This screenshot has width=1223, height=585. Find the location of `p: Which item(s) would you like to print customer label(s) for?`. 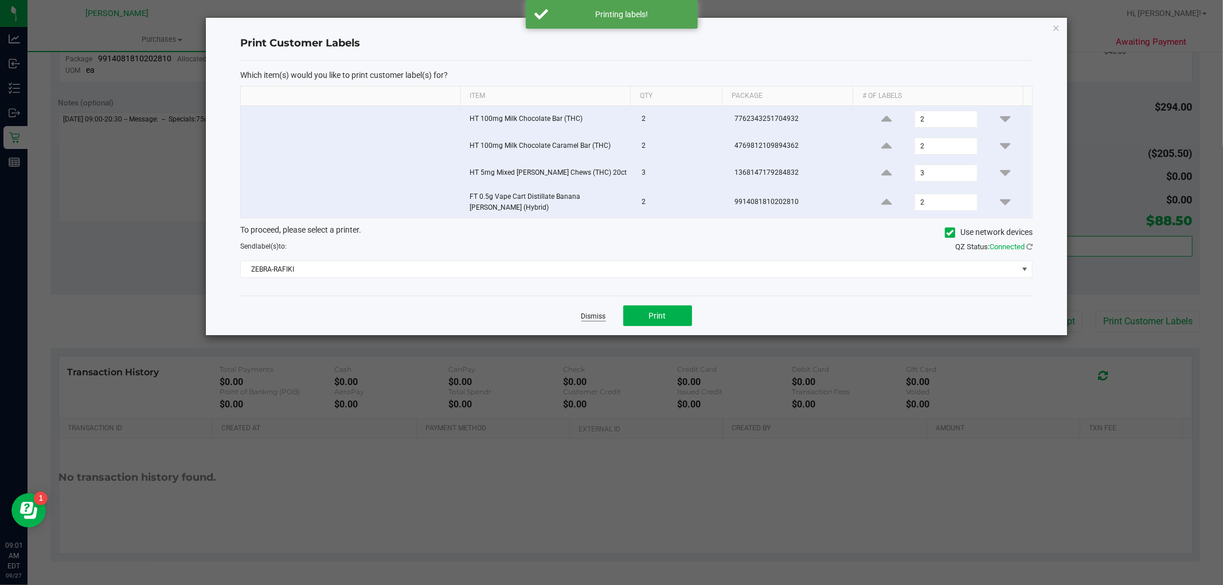

p: Which item(s) would you like to print customer label(s) for? is located at coordinates (636, 75).